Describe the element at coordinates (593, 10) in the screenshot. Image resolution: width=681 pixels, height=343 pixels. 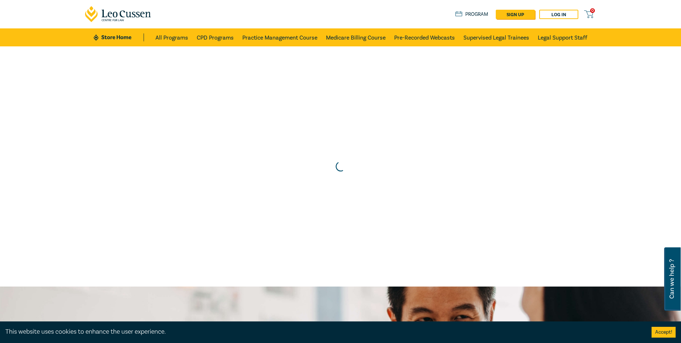
I see `span: 0` at that location.